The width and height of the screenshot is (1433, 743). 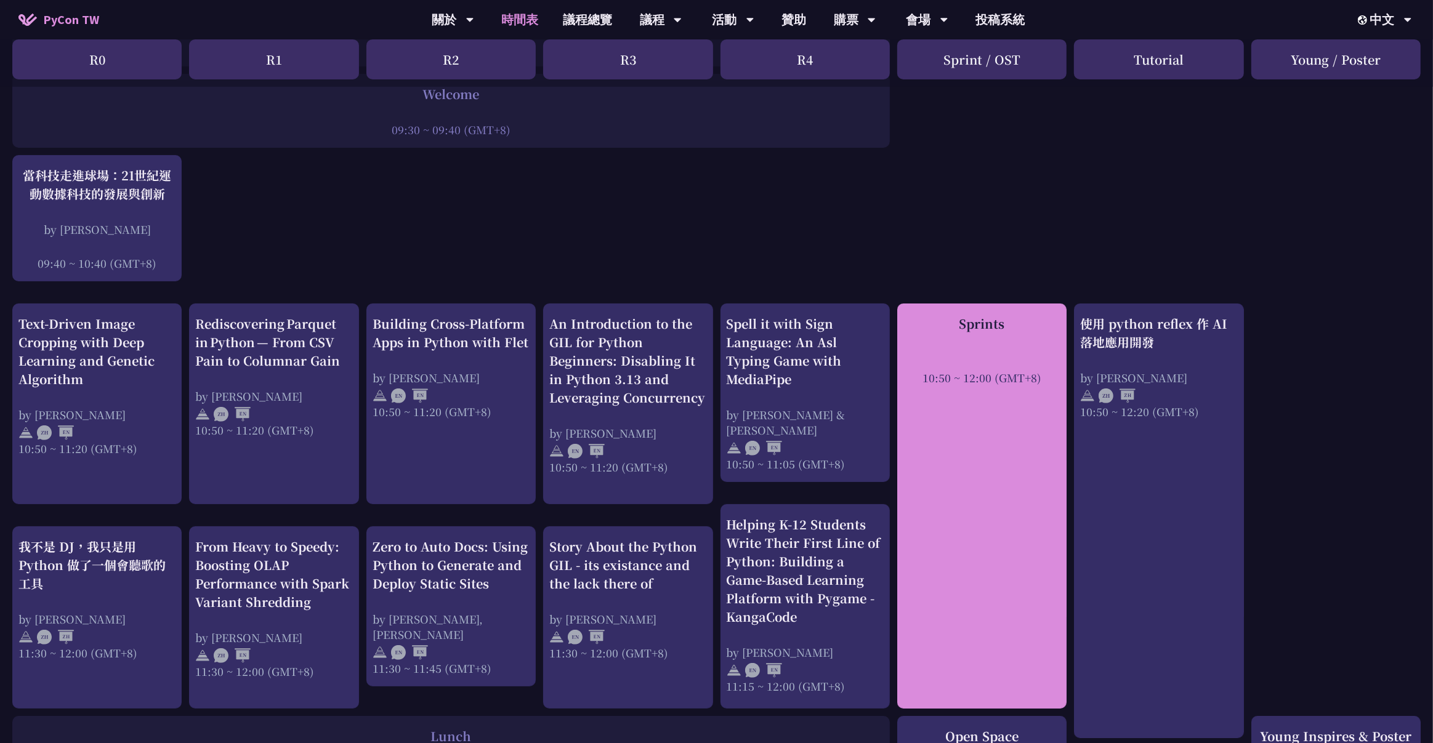 I want to click on div: R2, so click(x=451, y=59).